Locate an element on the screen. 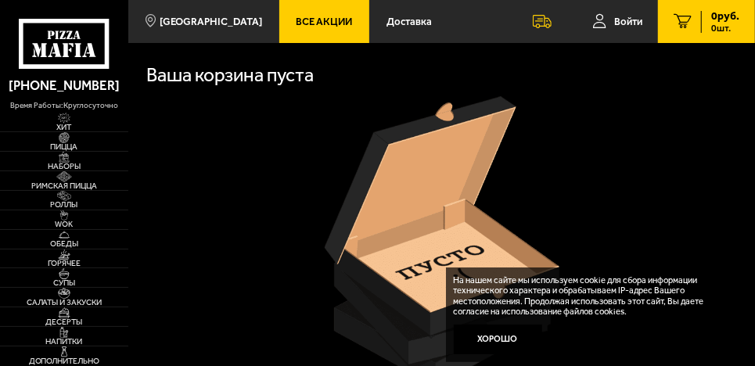 The width and height of the screenshot is (755, 366). p: На нашем сайте мы используем cookie для сбора информации технического характера и обрабатываем IP... is located at coordinates (593, 297).